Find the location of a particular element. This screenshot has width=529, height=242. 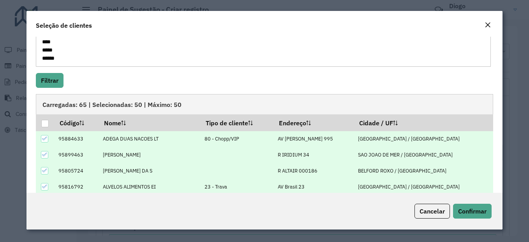

td: 95899463 is located at coordinates (76, 154).